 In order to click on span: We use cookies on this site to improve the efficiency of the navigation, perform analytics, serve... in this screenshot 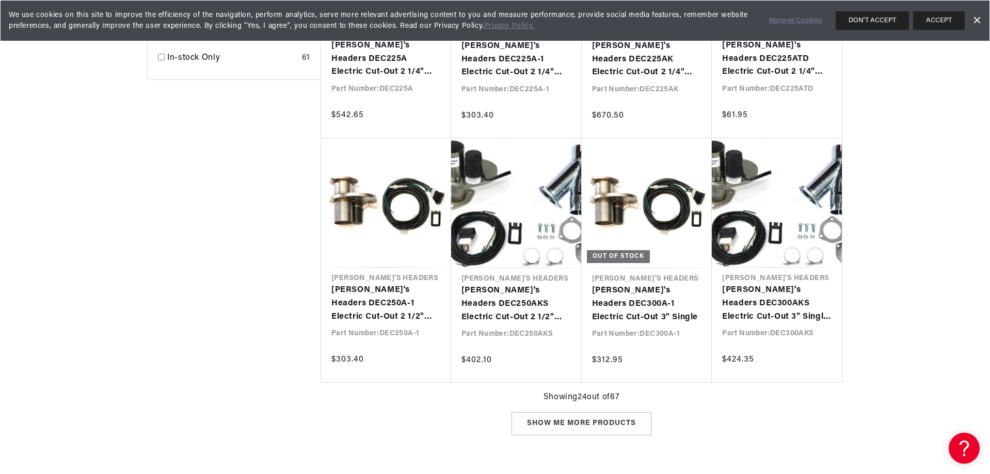, I will do `click(381, 21)`.